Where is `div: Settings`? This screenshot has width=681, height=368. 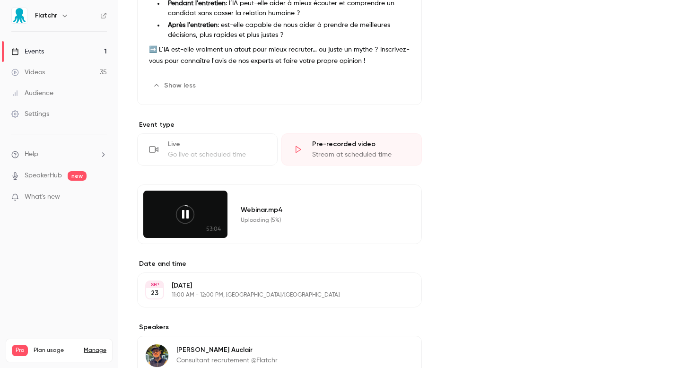
div: Settings is located at coordinates (30, 114).